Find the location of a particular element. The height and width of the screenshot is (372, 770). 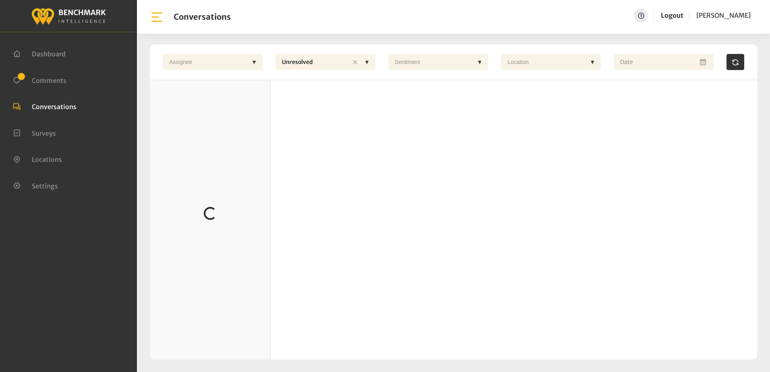

span: Conversations is located at coordinates (54, 107).